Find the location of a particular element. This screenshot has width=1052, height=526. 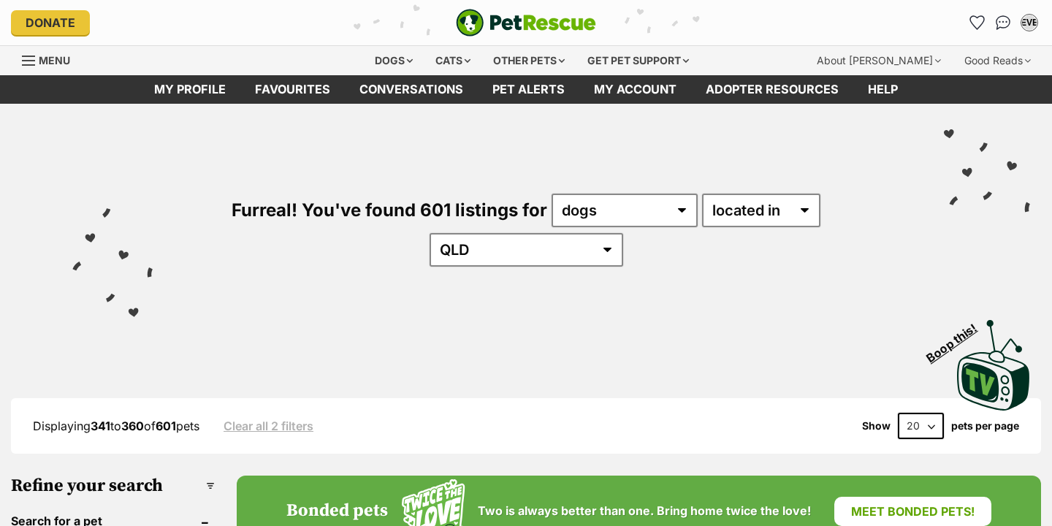

a: Help is located at coordinates (883, 89).